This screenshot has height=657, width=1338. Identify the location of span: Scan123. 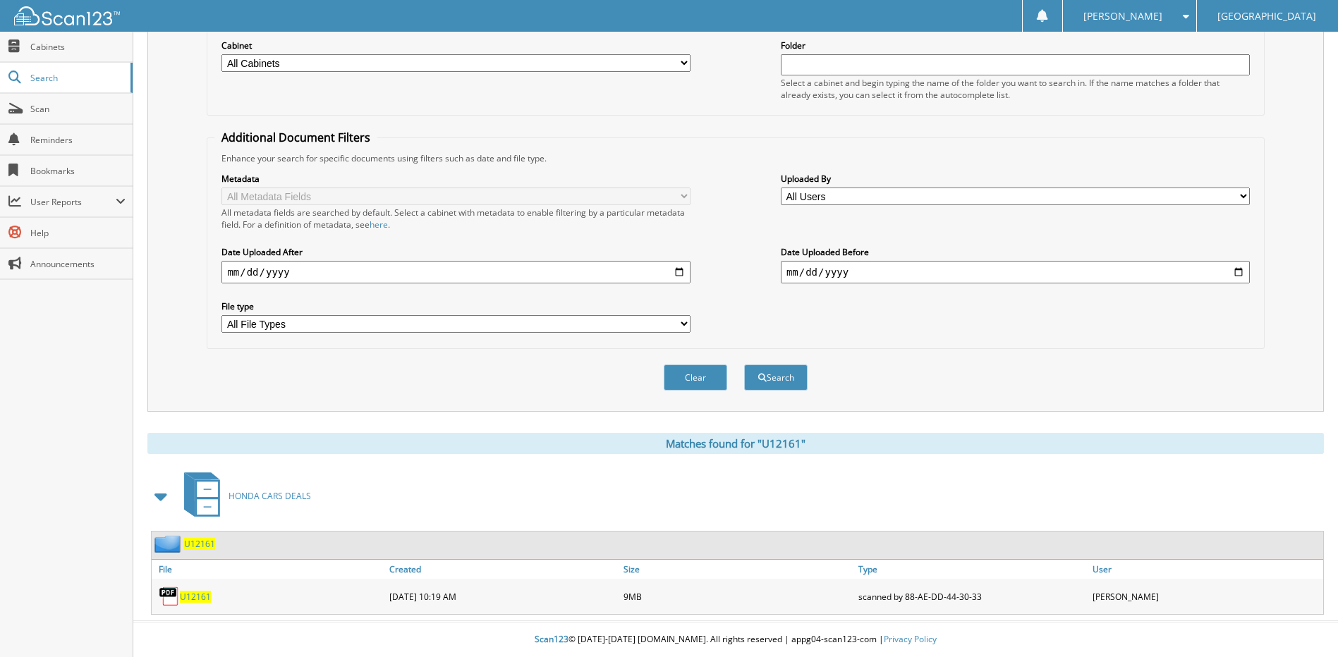
(551, 639).